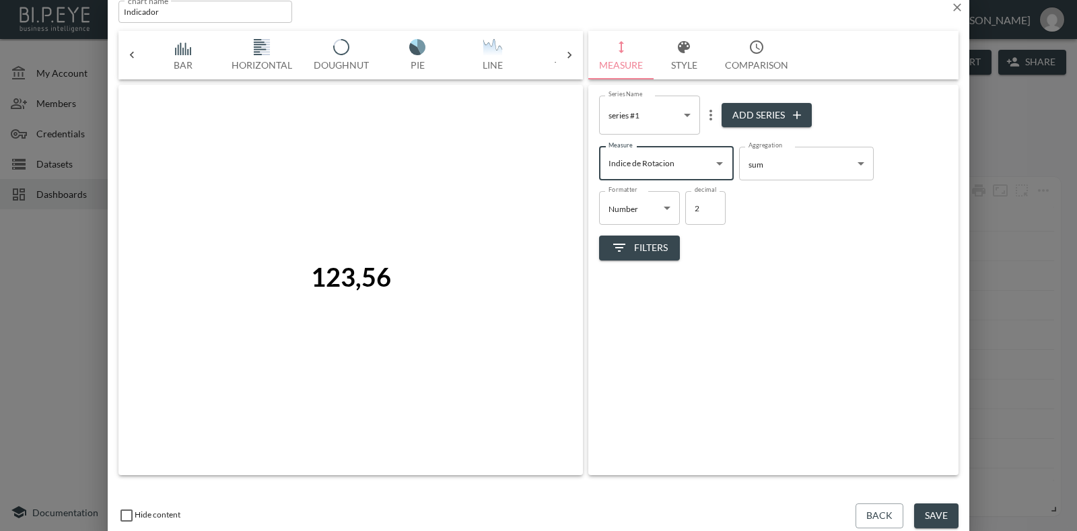 This screenshot has width=1077, height=531. I want to click on label: Aggregation, so click(765, 145).